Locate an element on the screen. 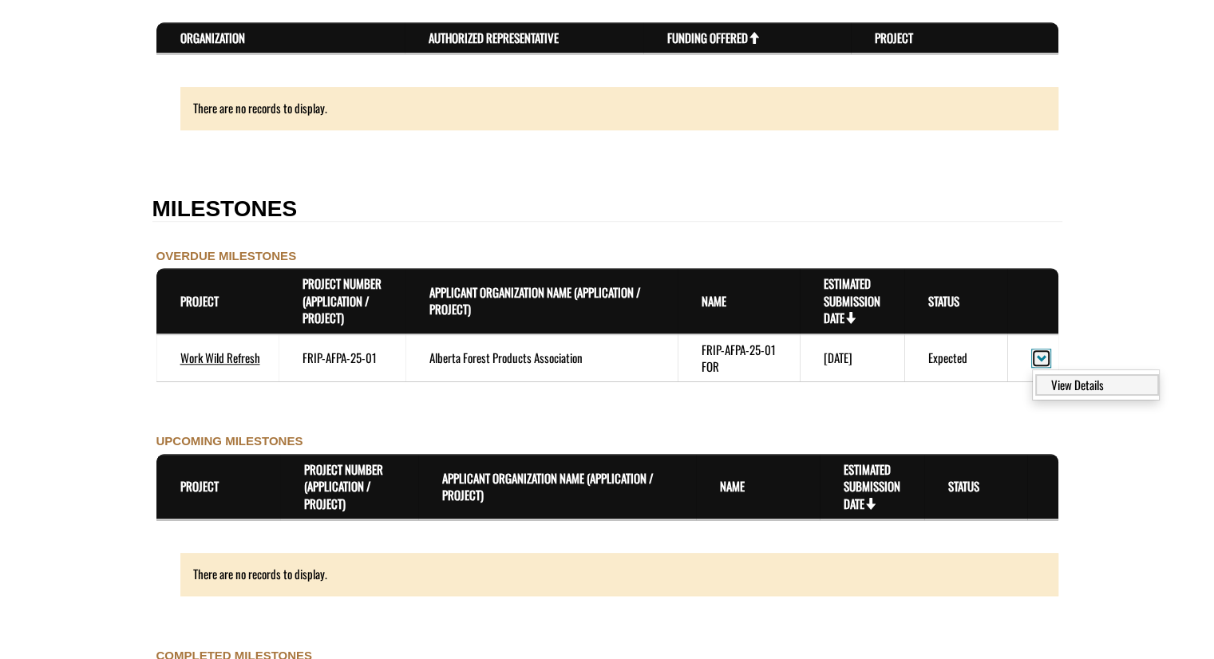 This screenshot has width=1214, height=659. label: File field for users to download amendment request template is located at coordinates (49, 116).